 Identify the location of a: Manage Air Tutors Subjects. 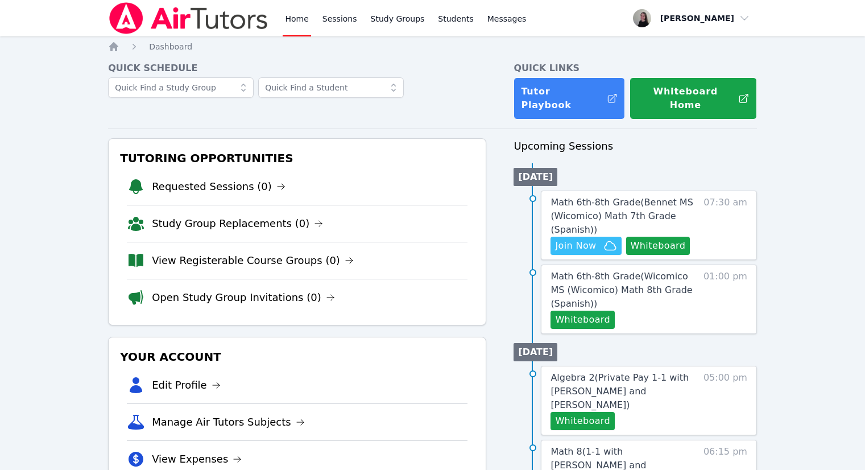
(228, 422).